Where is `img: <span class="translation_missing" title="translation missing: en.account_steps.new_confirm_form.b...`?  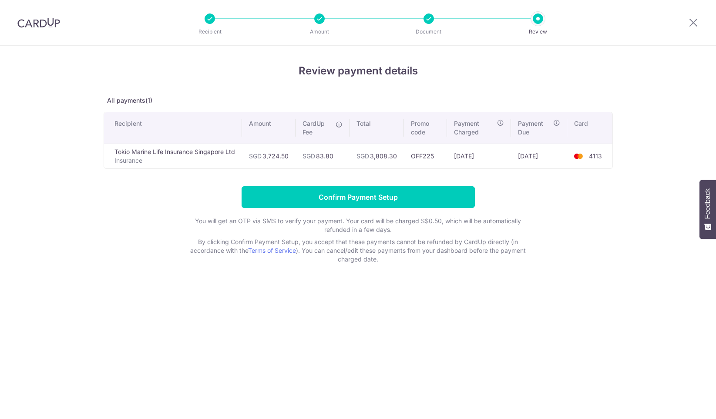 img: <span class="translation_missing" title="translation missing: en.account_steps.new_confirm_form.b... is located at coordinates (578, 156).